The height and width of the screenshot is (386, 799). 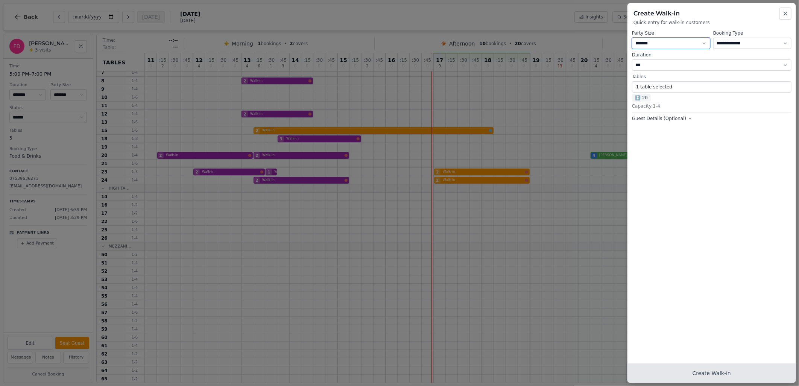 What do you see at coordinates (662, 118) in the screenshot?
I see `button: Guest Details (Optional)` at bounding box center [662, 118].